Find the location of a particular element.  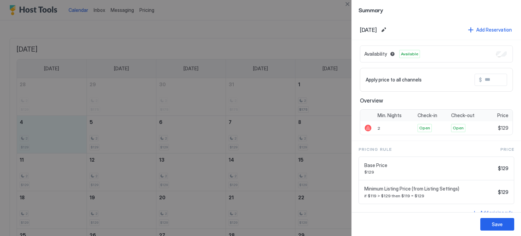

span: Minimum Listing Price (from Listing Settings) is located at coordinates (430, 189).